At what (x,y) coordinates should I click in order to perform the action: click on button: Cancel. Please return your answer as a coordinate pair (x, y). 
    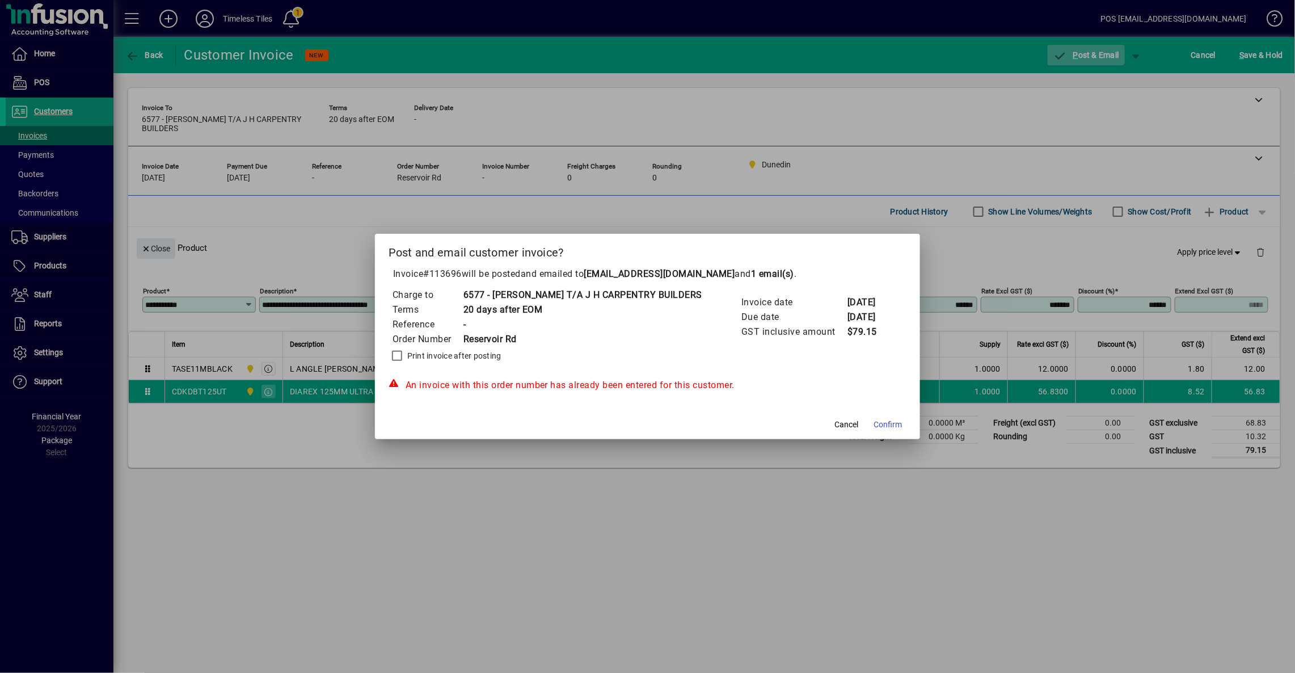
    Looking at the image, I should click on (846, 424).